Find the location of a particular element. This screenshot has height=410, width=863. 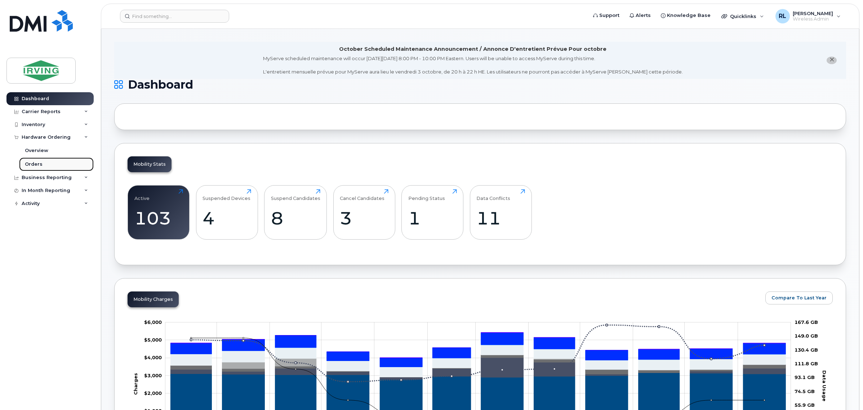

tspan: 74.5 GB is located at coordinates (805, 391).